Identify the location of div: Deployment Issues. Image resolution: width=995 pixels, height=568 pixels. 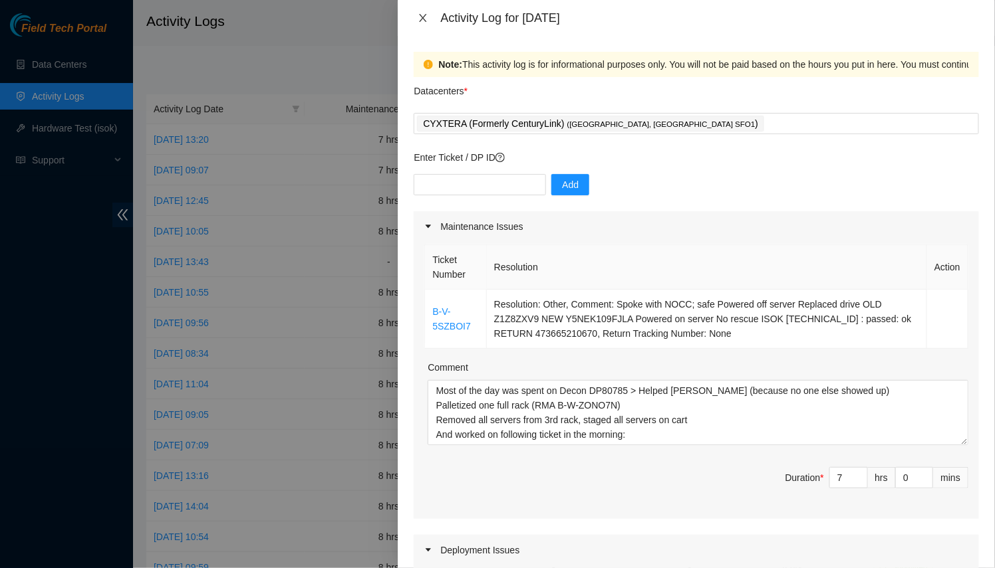
(696, 551).